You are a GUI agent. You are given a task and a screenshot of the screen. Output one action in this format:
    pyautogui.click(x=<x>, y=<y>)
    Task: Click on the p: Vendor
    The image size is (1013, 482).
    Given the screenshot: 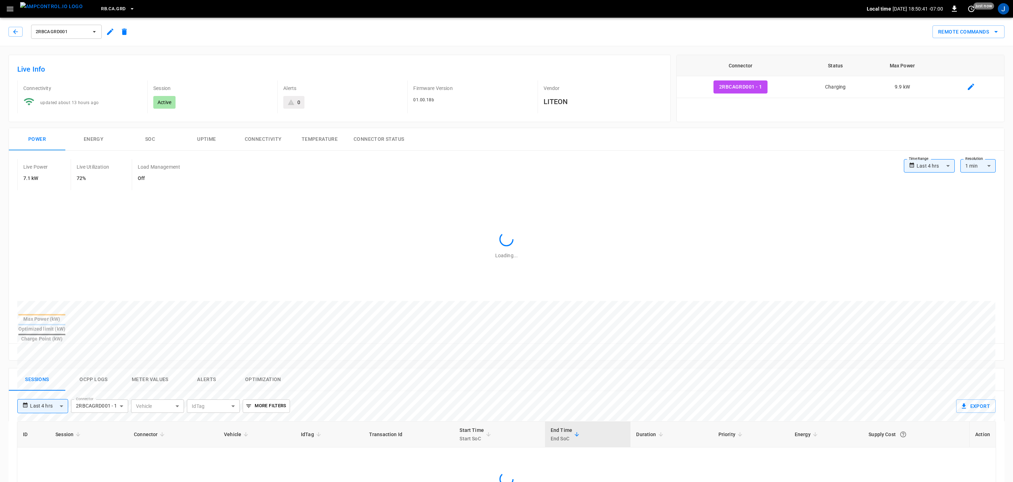 What is the action you would take?
    pyautogui.click(x=602, y=88)
    